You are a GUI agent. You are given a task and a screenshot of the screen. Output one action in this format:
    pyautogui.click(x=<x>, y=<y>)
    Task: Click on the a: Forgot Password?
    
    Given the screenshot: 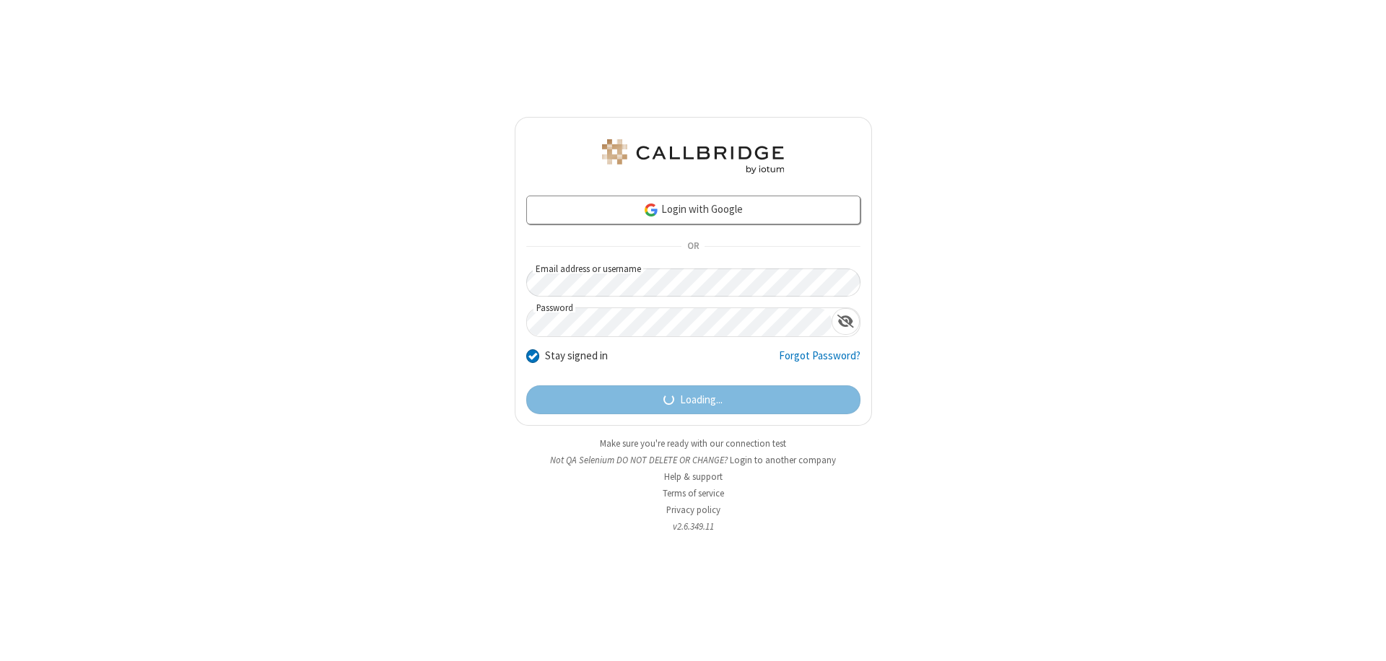 What is the action you would take?
    pyautogui.click(x=820, y=362)
    